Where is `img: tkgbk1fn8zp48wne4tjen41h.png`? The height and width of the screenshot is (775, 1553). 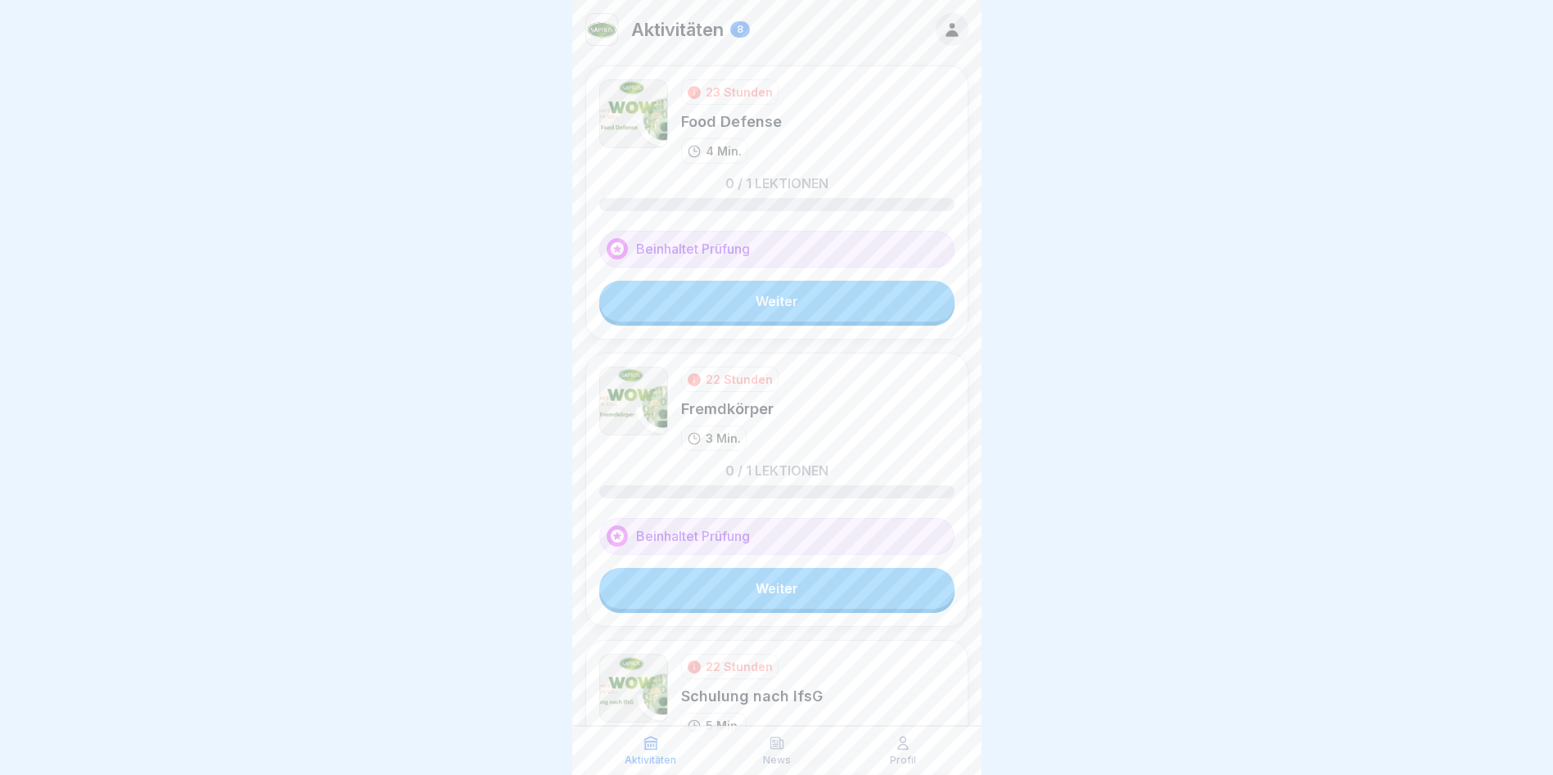 img: tkgbk1fn8zp48wne4tjen41h.png is located at coordinates (634, 401).